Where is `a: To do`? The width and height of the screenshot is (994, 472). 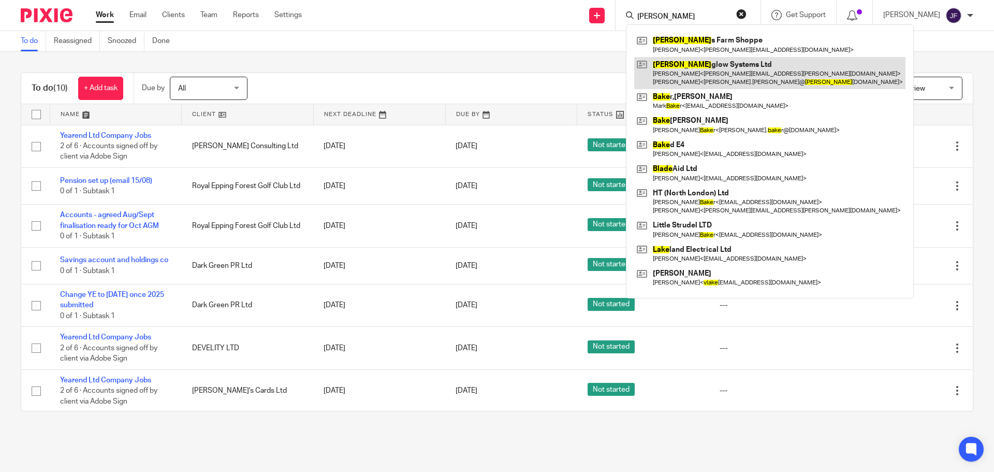 a: To do is located at coordinates (33, 41).